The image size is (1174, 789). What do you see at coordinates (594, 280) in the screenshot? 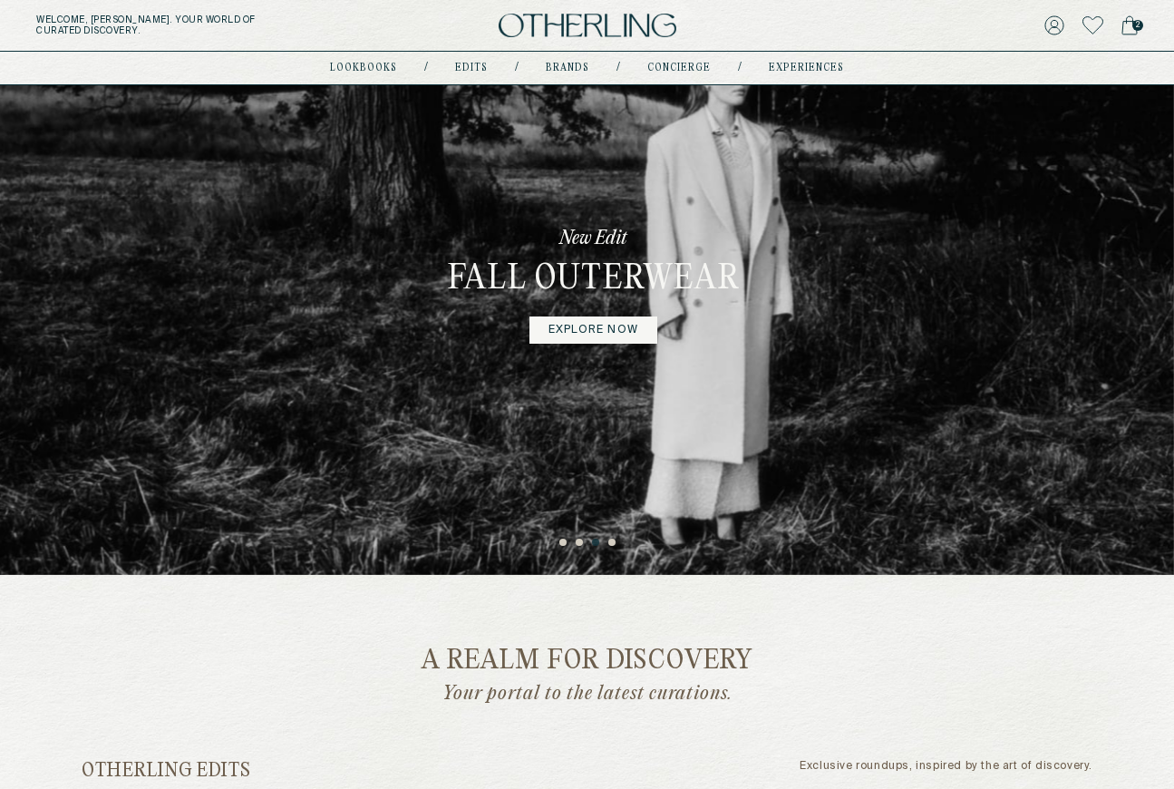
I see `h3: Fall Outerwear` at bounding box center [594, 280].